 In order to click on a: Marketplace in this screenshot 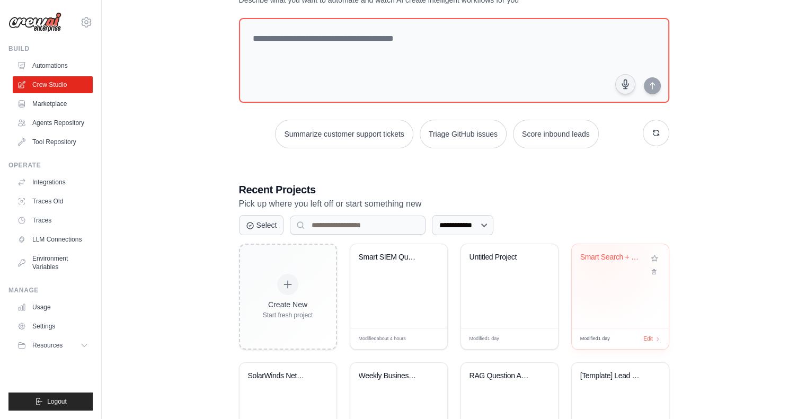, I will do `click(52, 104)`.